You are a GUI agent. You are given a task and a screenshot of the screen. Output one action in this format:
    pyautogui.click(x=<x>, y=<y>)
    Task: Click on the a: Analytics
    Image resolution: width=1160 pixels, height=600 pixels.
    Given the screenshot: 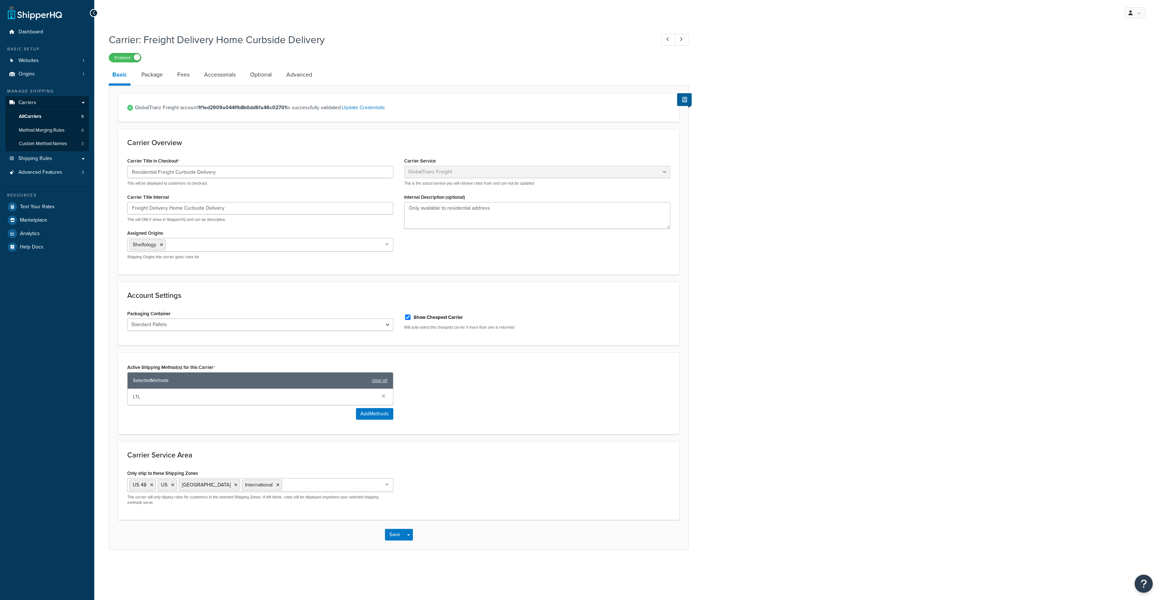 What is the action you would take?
    pyautogui.click(x=47, y=234)
    